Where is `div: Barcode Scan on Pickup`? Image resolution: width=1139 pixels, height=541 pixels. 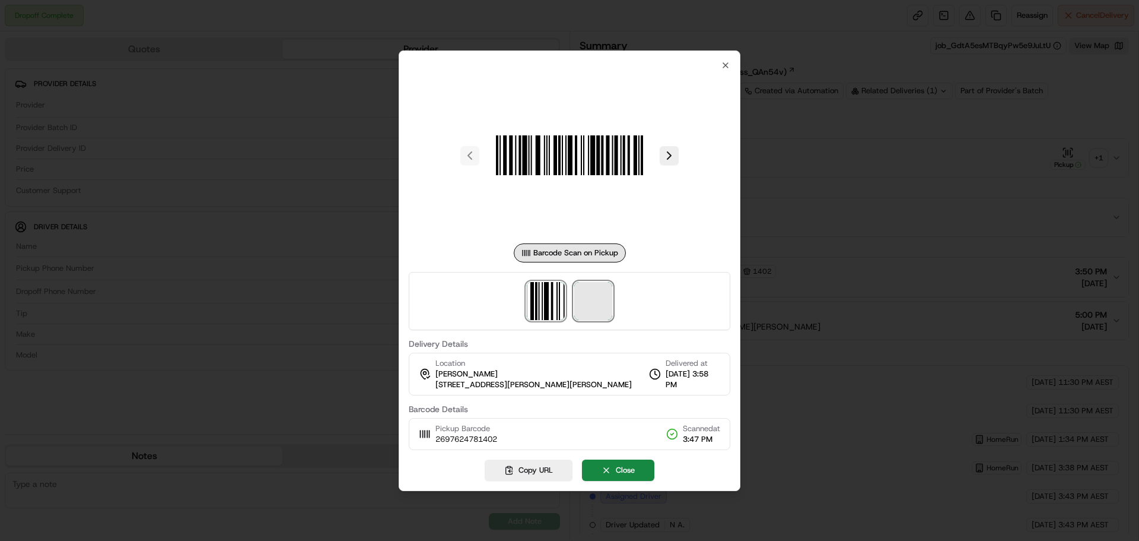
div: Barcode Scan on Pickup is located at coordinates (570, 253).